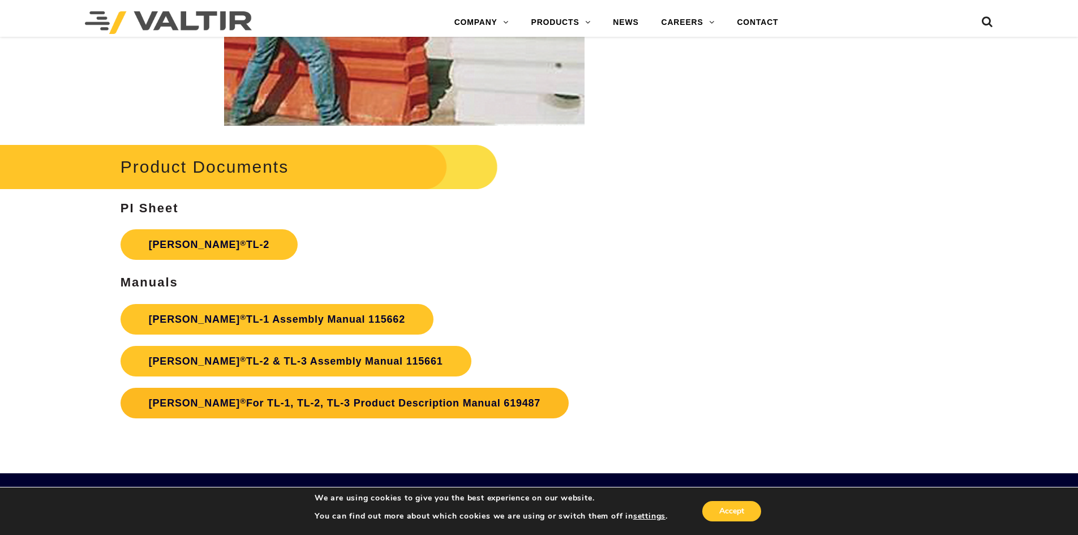 The width and height of the screenshot is (1078, 535). I want to click on strong: Manuals, so click(149, 282).